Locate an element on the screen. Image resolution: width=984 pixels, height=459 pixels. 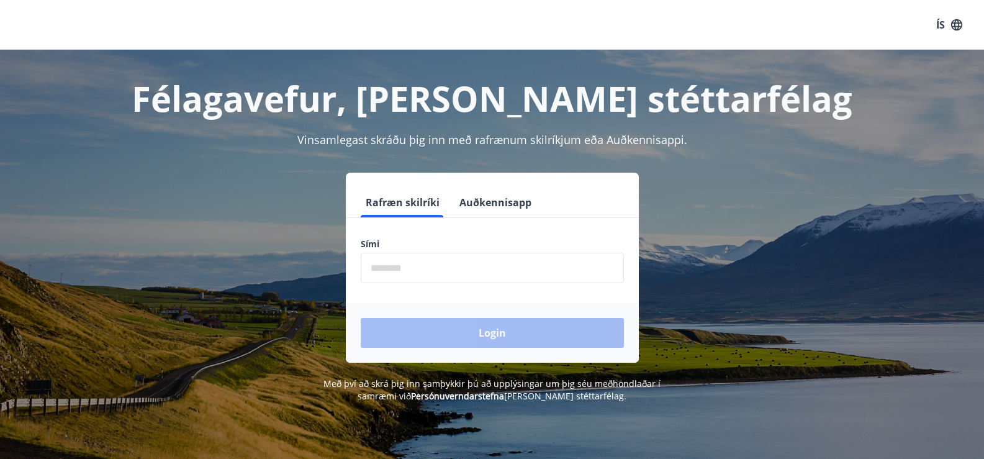
label: Sími is located at coordinates (492, 244).